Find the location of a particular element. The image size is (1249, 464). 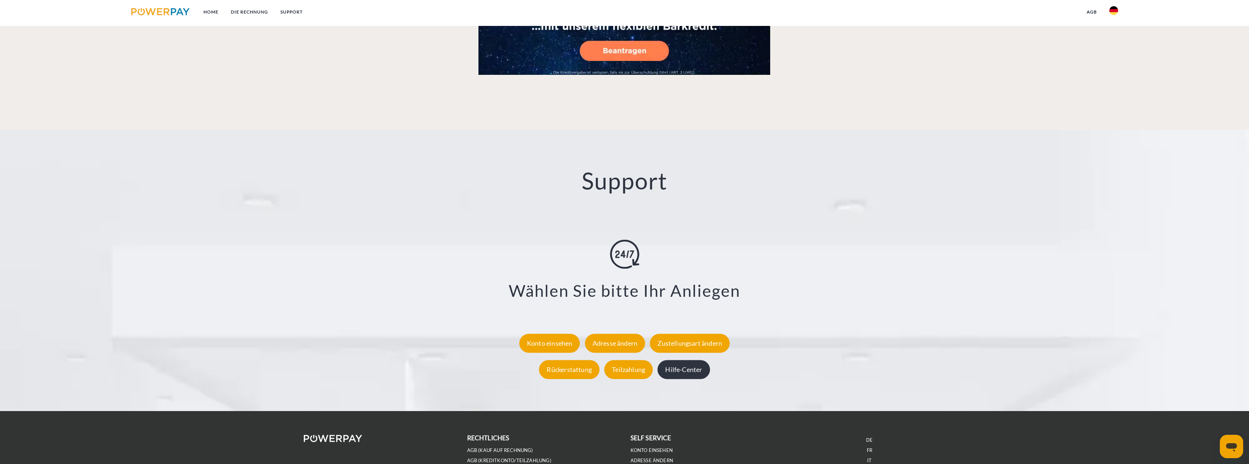

b: rechtliches is located at coordinates (488, 437).